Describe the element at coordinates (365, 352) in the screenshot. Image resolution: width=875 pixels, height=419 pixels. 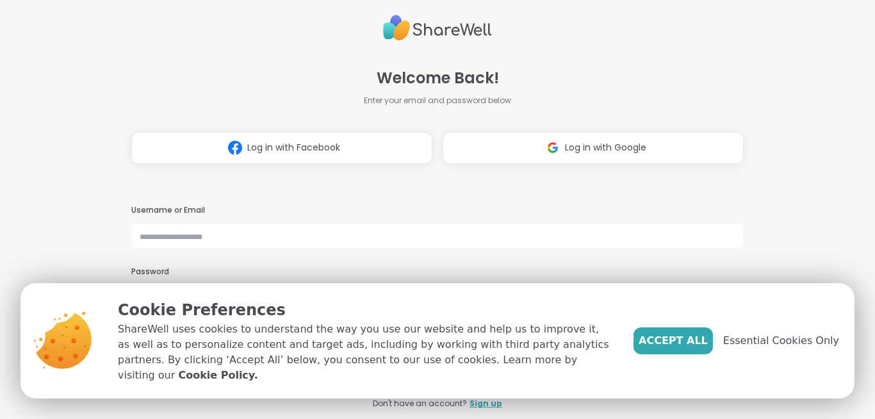
I see `p: ShareWell uses cookies to understand the way you use our website and help us to improve it, as we...` at that location.